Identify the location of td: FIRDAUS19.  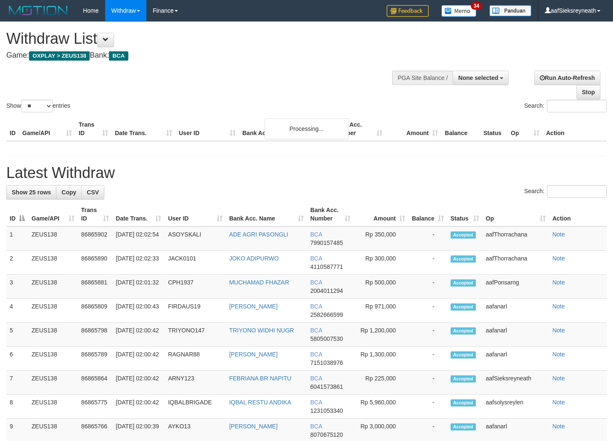
(195, 310).